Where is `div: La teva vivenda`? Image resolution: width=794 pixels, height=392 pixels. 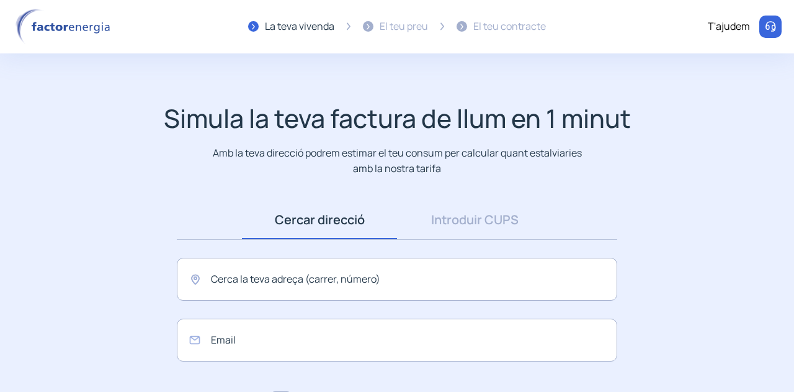
div: La teva vivenda is located at coordinates (300, 27).